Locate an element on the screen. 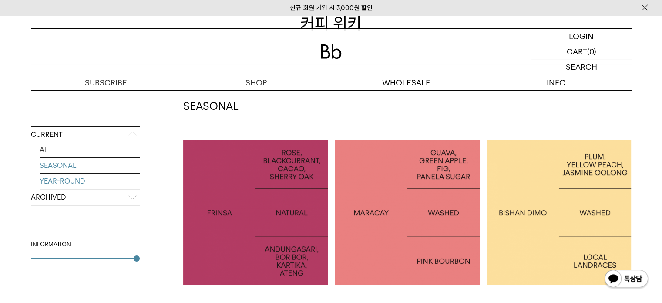  a: 신규 회원 가입 시 3,000원 할인 is located at coordinates (331, 8).